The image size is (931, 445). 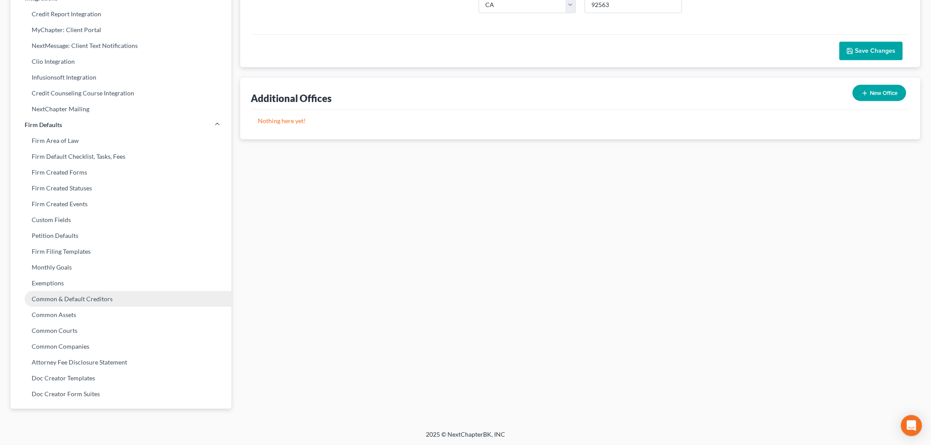 I want to click on a: Exemptions, so click(x=121, y=283).